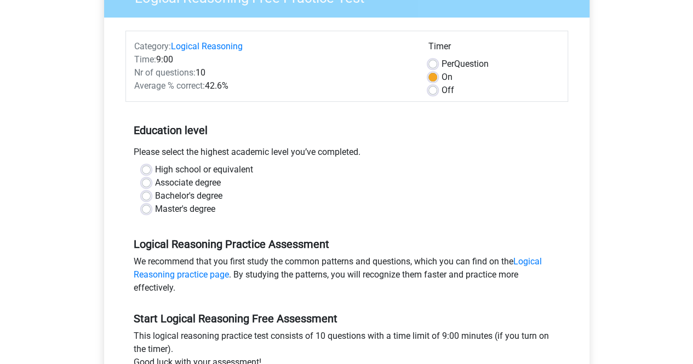 This screenshot has width=693, height=364. What do you see at coordinates (347, 130) in the screenshot?
I see `h5: Education level` at bounding box center [347, 130].